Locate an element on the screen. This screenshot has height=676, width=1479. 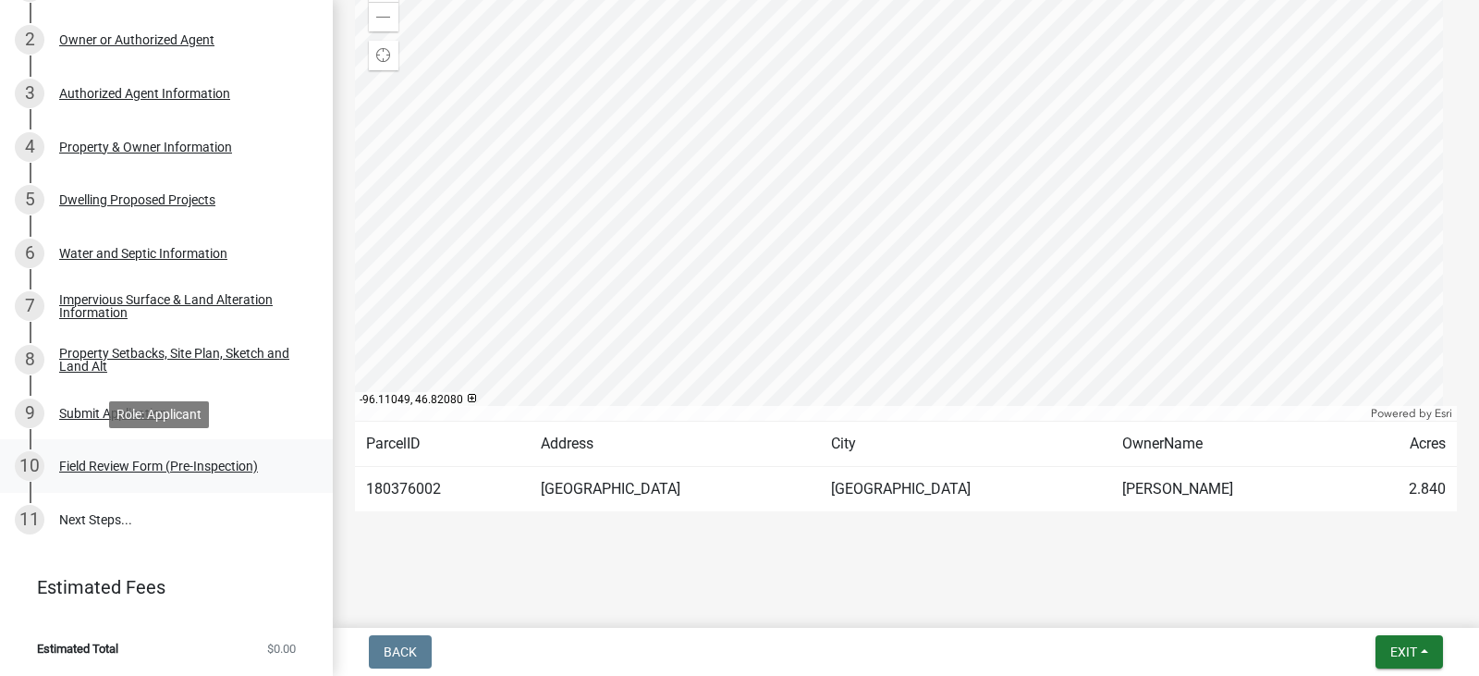
td: 2.840 is located at coordinates (1403, 489).